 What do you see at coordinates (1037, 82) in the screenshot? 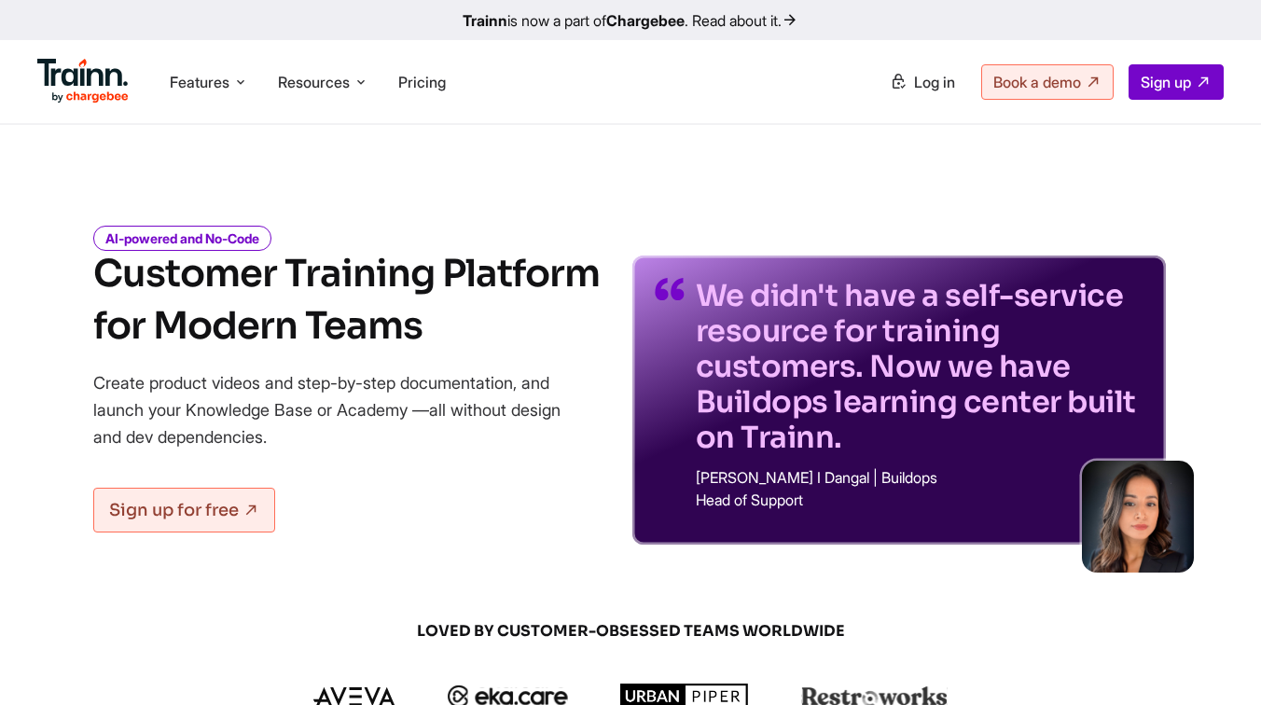
I see `span: Book a demo` at bounding box center [1037, 82].